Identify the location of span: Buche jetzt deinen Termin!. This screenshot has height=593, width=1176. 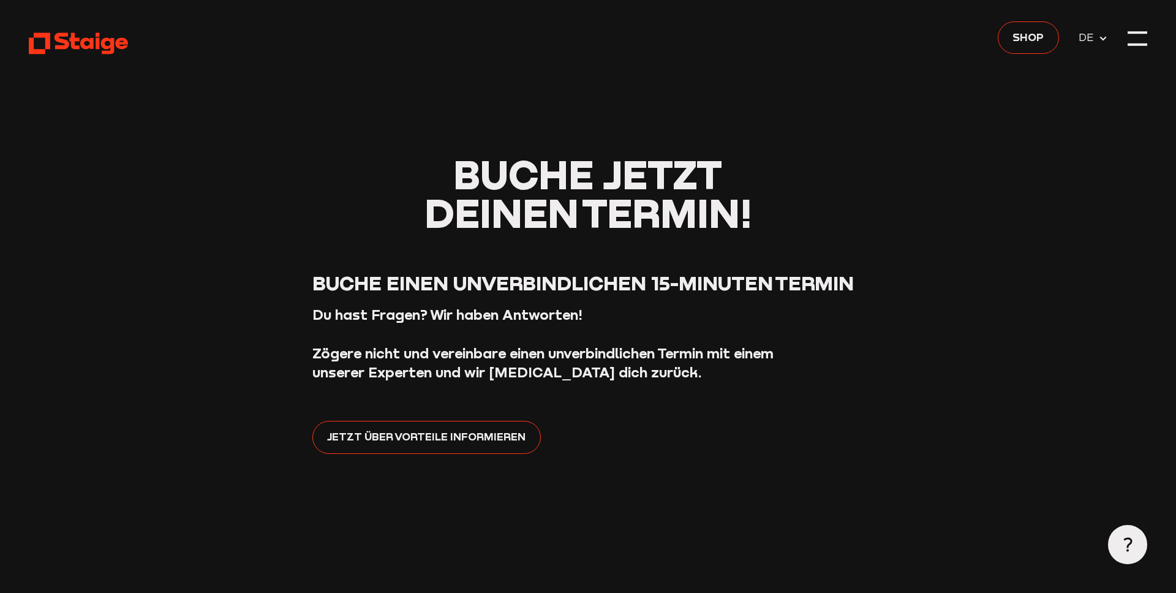
(588, 193).